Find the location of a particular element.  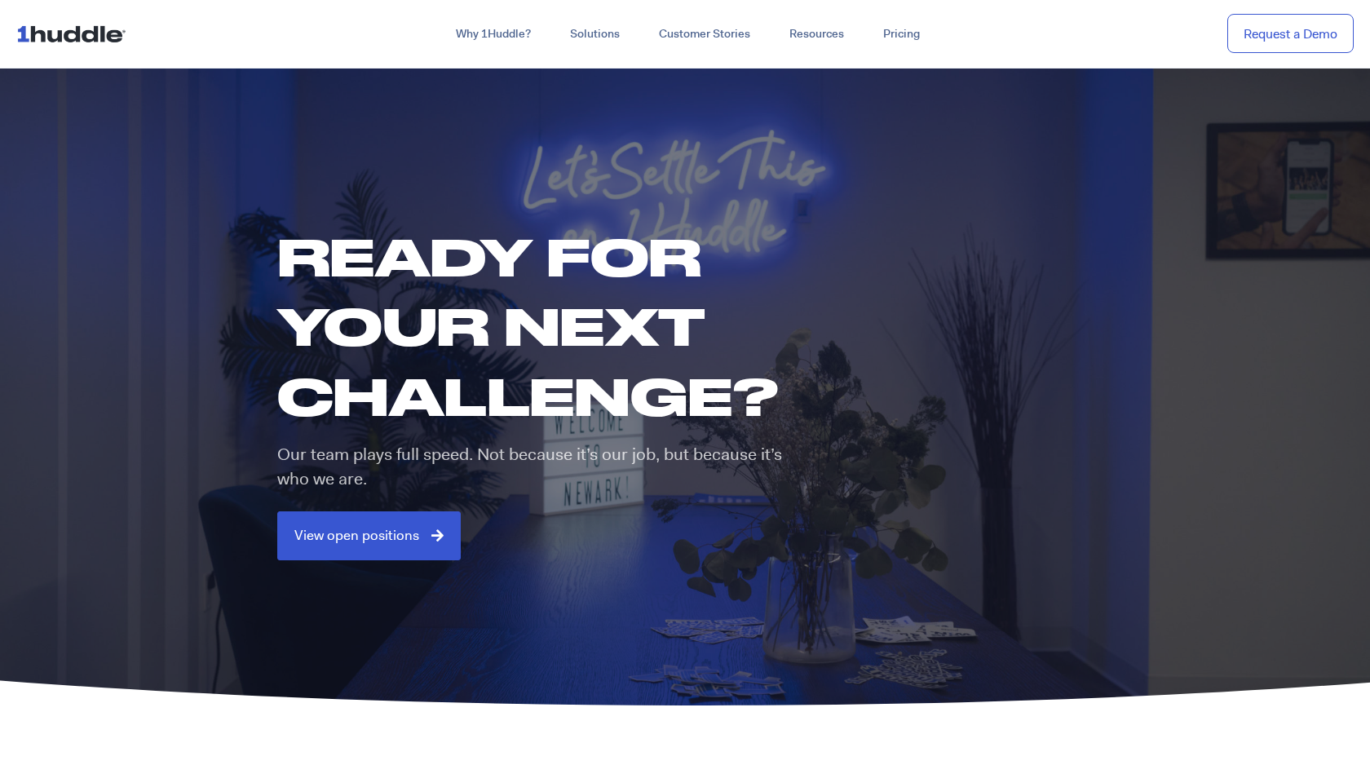

span: View open positions is located at coordinates (356, 536).